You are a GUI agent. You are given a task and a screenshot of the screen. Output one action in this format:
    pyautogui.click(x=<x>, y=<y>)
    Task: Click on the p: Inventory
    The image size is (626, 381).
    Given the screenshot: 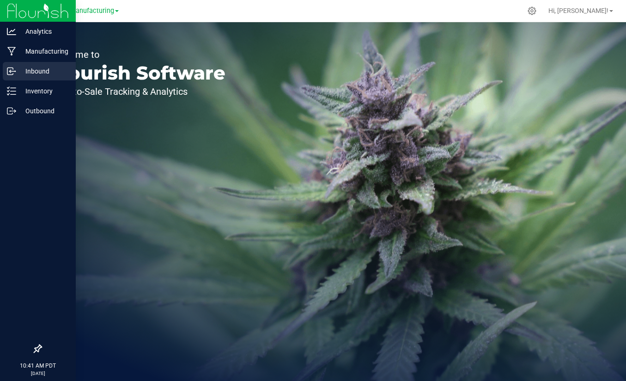 What is the action you would take?
    pyautogui.click(x=44, y=91)
    